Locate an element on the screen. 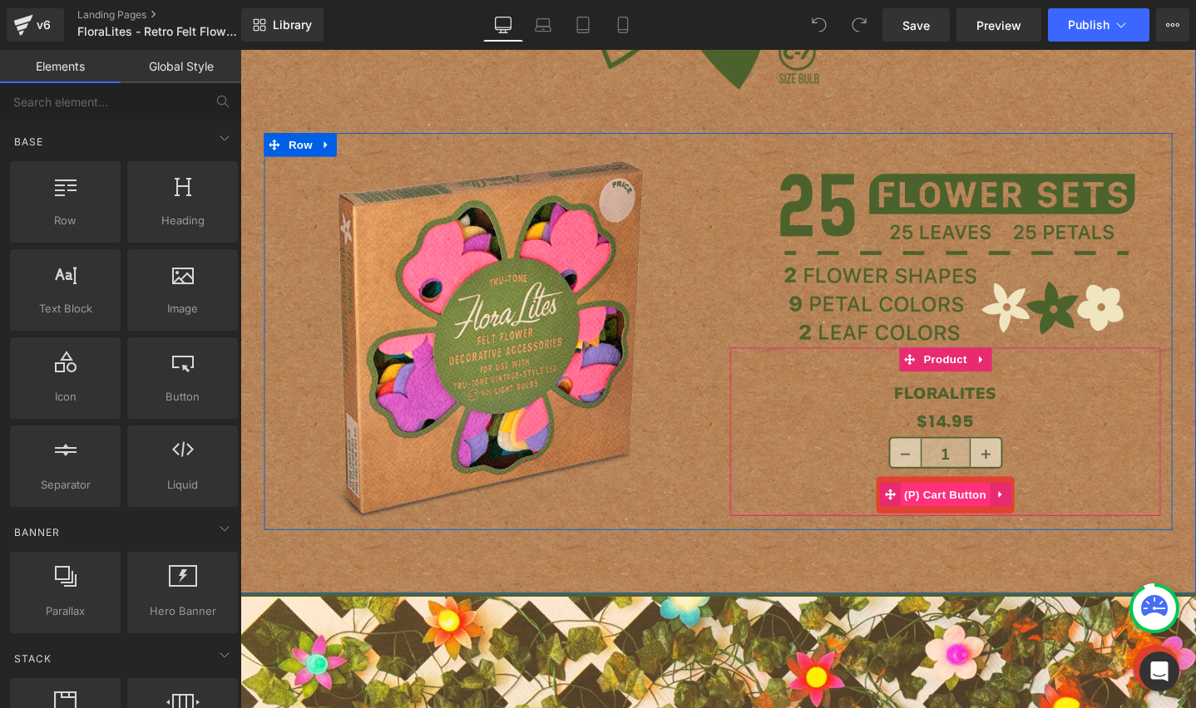 The height and width of the screenshot is (708, 1196). span: Parallax is located at coordinates (65, 611).